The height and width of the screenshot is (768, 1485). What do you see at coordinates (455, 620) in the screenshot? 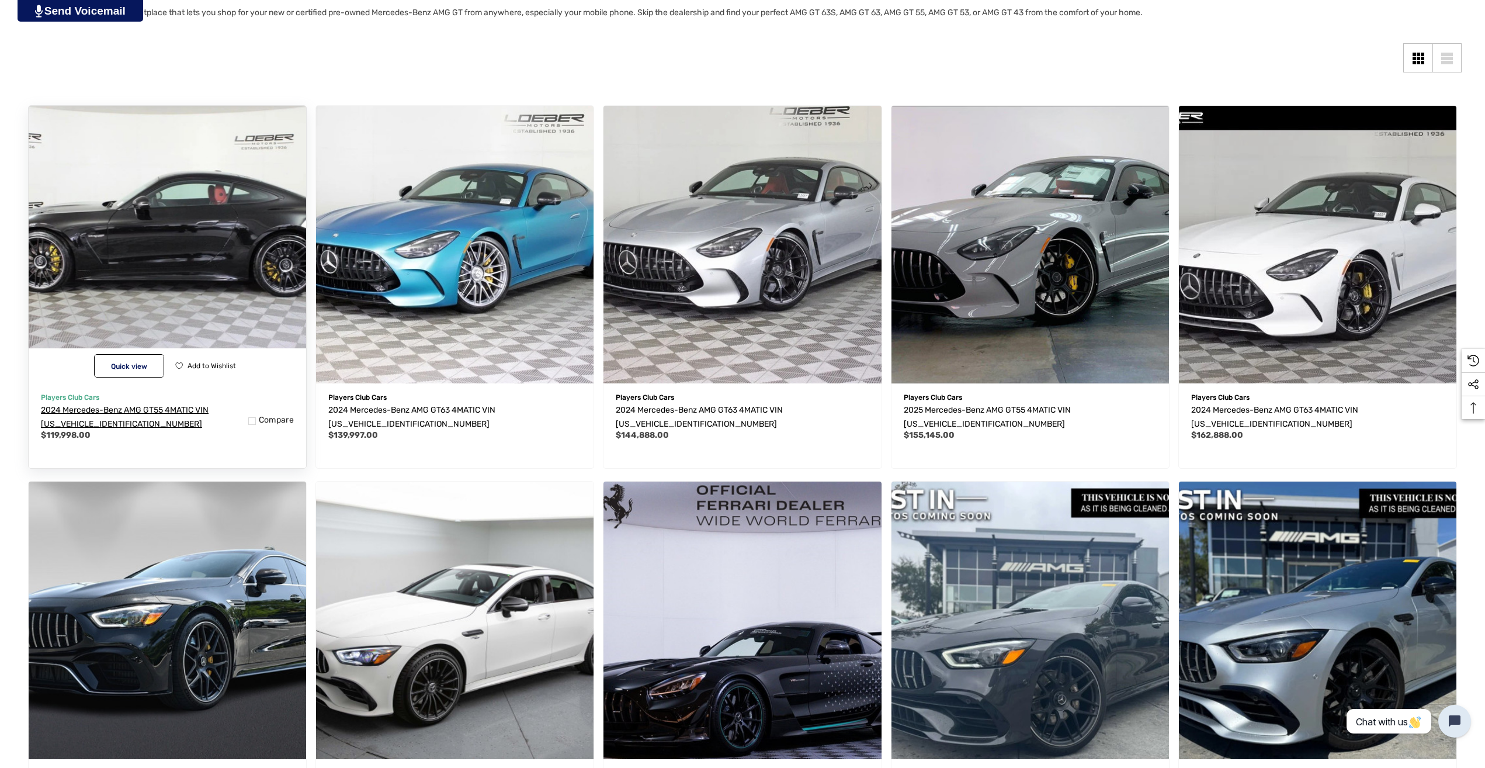
I see `img: For Sale: 2021 Mercedes-Benz AMG GT53 4-Door VIN W1K7X6BB0MA038491` at bounding box center [455, 620].